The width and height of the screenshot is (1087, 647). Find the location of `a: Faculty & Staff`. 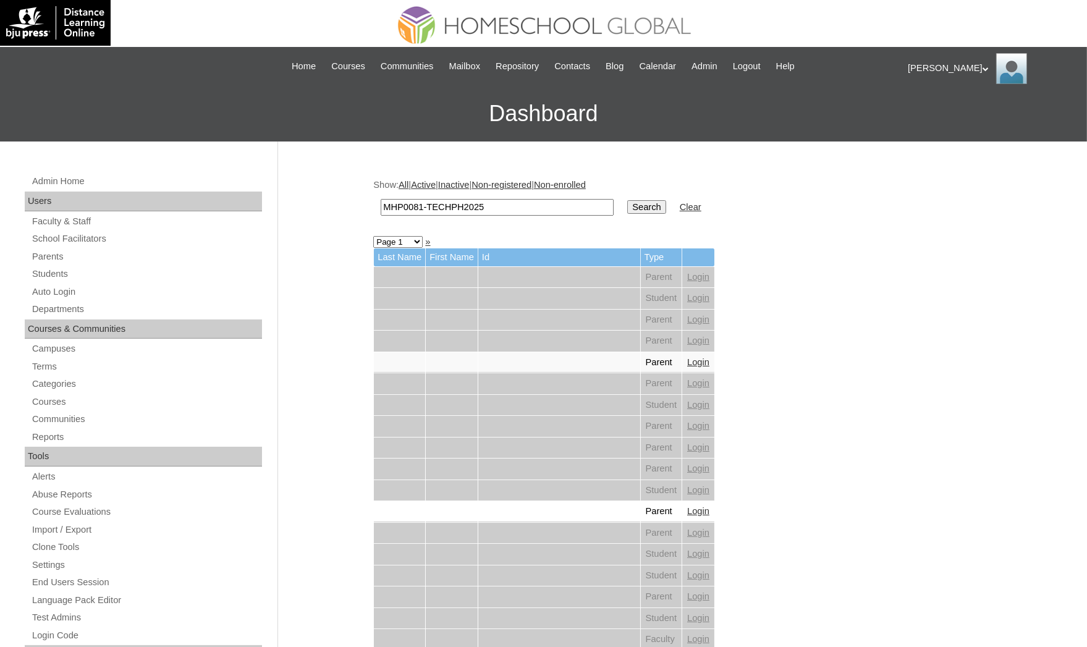

a: Faculty & Staff is located at coordinates (147, 221).